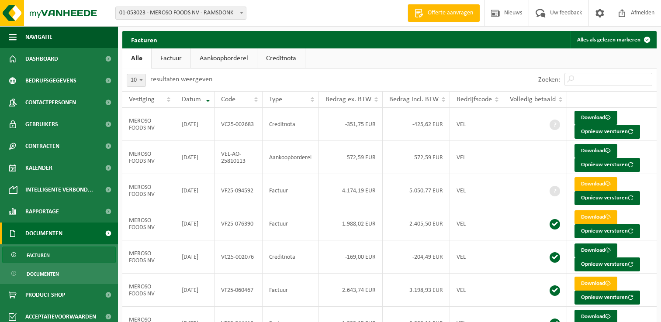 The width and height of the screenshot is (661, 322). What do you see at coordinates (351, 291) in the screenshot?
I see `td: 2.643,74 EUR` at bounding box center [351, 291].